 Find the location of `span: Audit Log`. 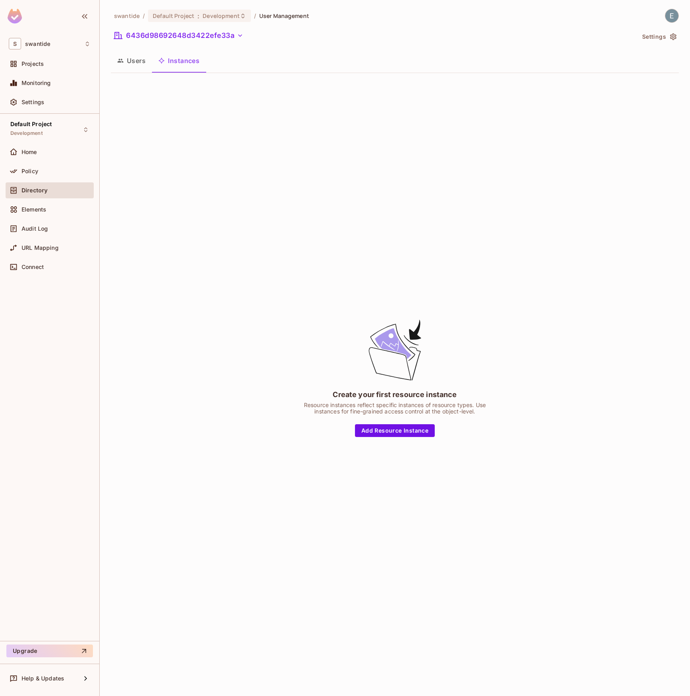

span: Audit Log is located at coordinates (35, 229).